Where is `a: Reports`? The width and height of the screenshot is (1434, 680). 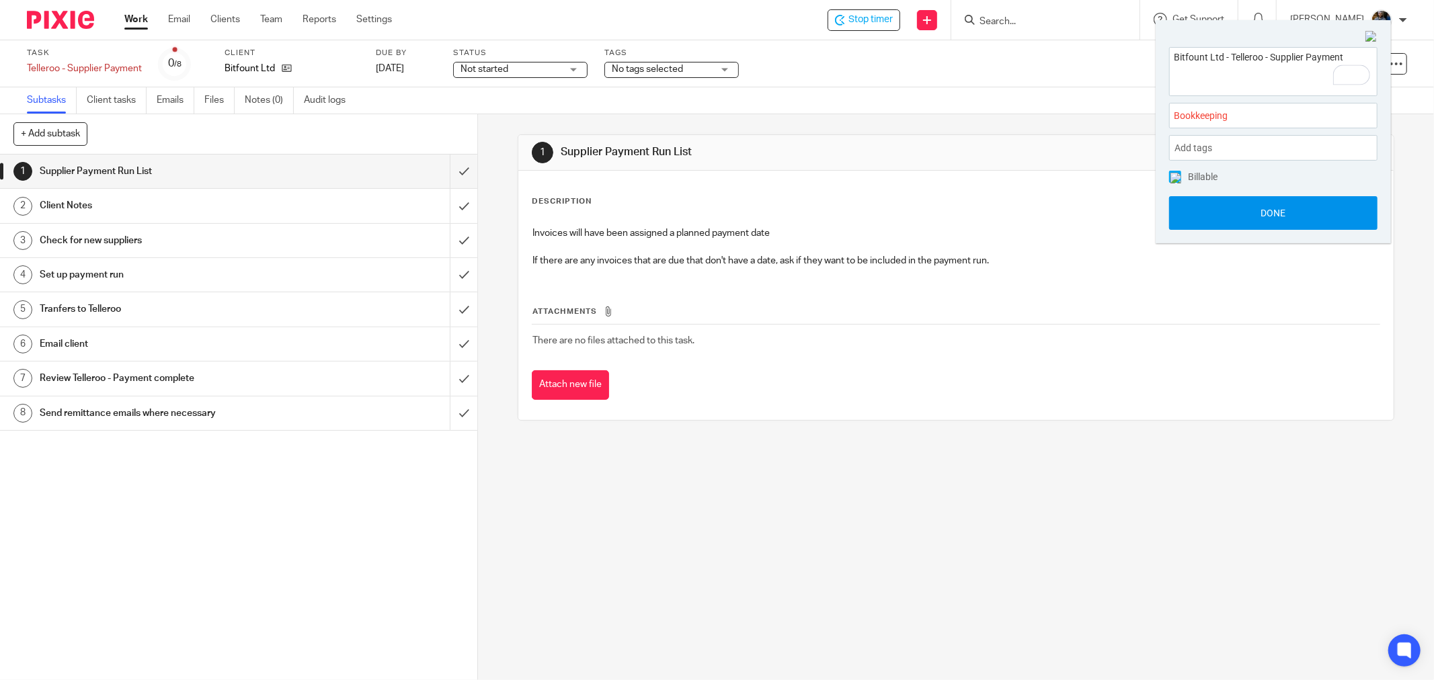 a: Reports is located at coordinates (319, 19).